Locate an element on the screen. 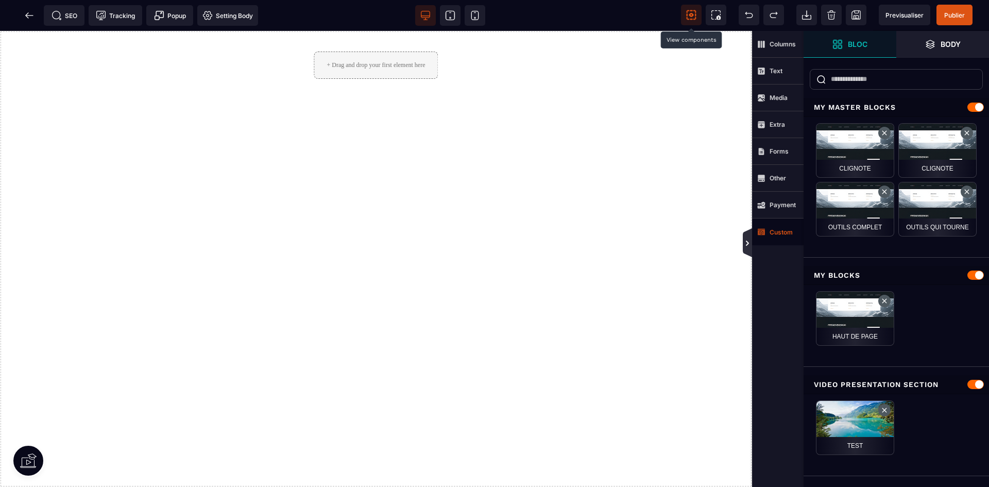 Image resolution: width=989 pixels, height=487 pixels. span: Previsualiser is located at coordinates (905, 15).